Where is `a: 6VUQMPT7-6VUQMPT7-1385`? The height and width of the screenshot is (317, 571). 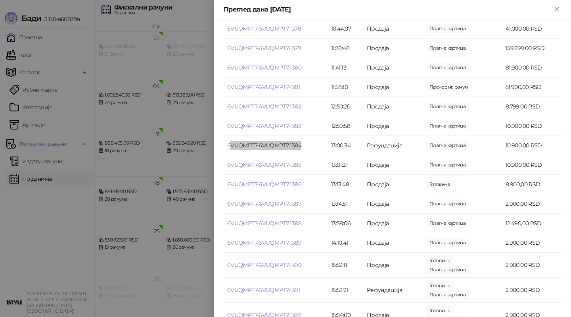
a: 6VUQMPT7-6VUQMPT7-1385 is located at coordinates (264, 165).